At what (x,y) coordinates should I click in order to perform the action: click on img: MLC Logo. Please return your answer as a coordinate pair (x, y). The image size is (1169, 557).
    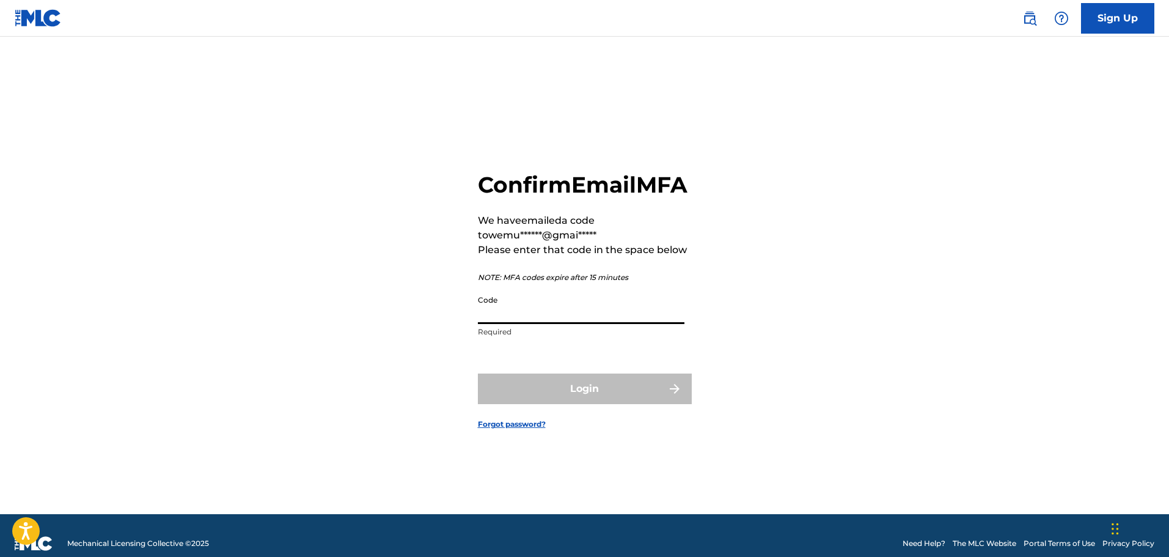
    Looking at the image, I should click on (38, 18).